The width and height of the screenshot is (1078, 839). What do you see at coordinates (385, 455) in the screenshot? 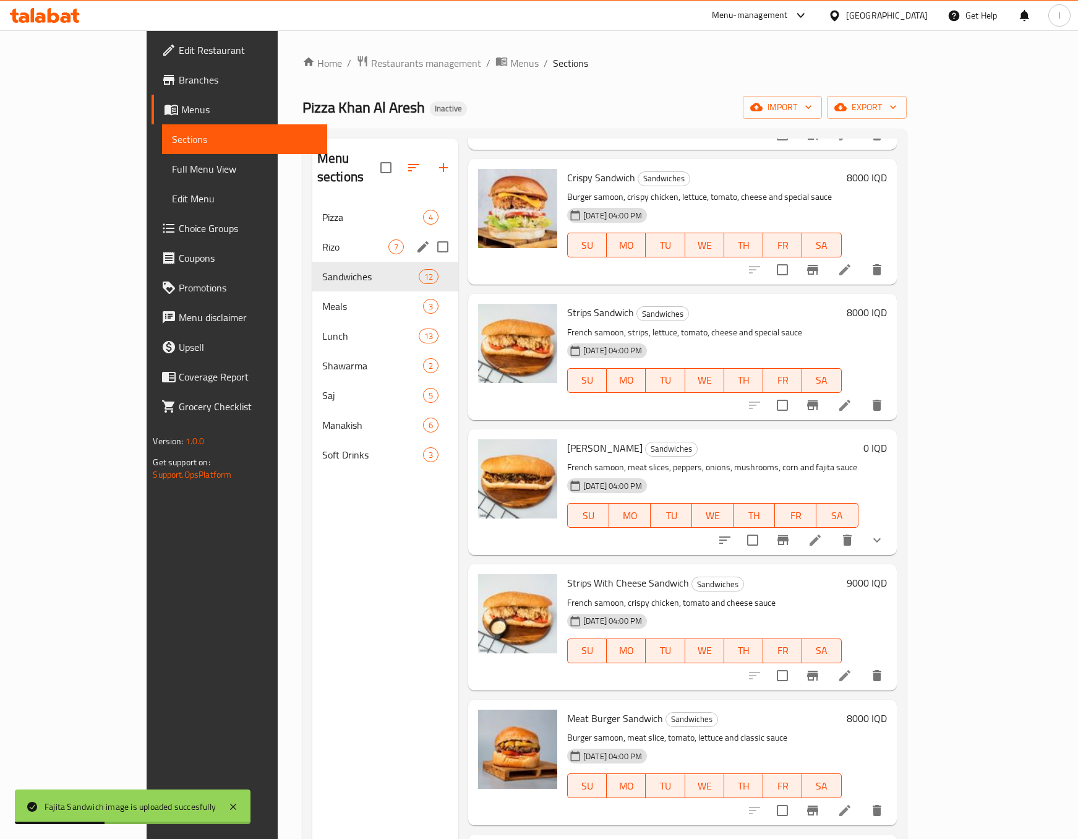
I see `div: Soft Drinks3` at bounding box center [385, 455].